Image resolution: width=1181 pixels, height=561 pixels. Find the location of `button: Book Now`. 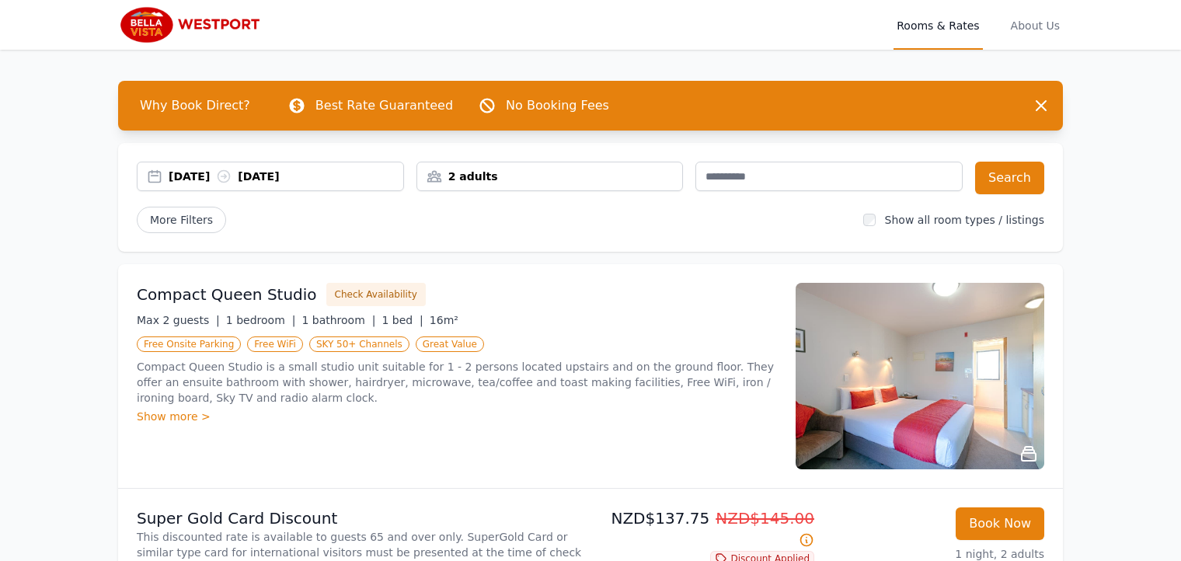

button: Book Now is located at coordinates (1000, 523).